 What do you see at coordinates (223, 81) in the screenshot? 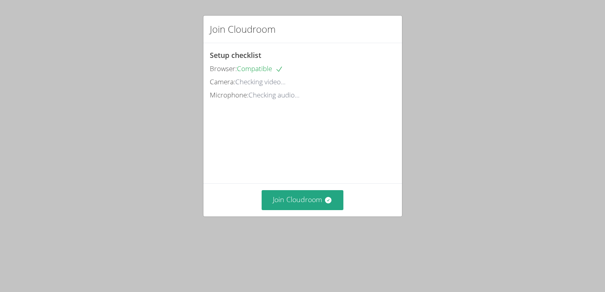
I see `span: Camera:` at bounding box center [223, 81].